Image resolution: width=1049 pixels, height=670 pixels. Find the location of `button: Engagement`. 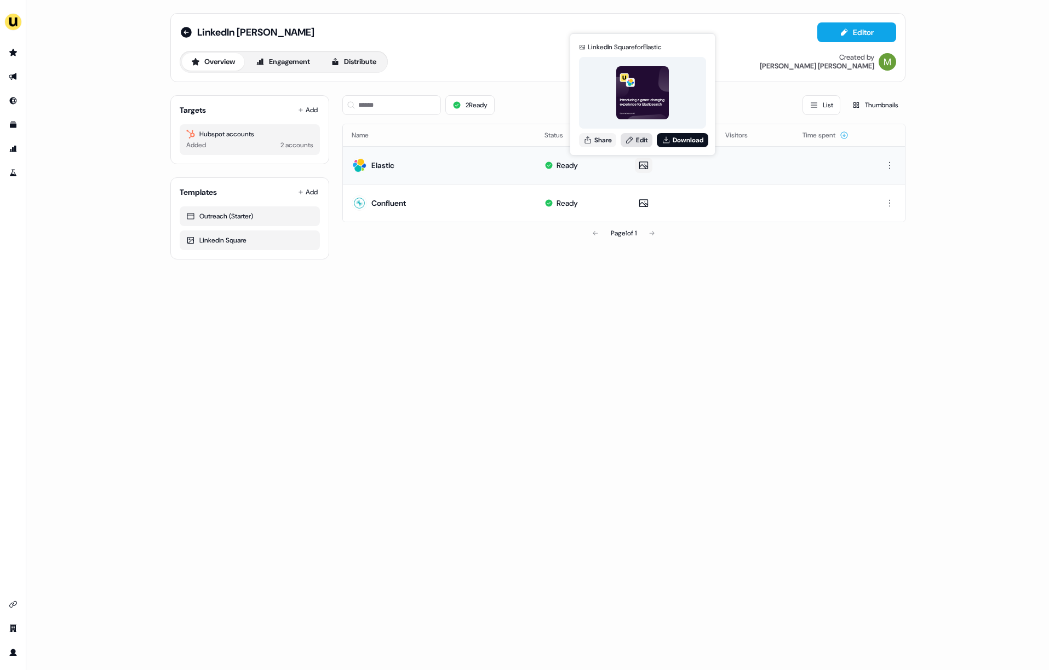

button: Engagement is located at coordinates (283, 62).